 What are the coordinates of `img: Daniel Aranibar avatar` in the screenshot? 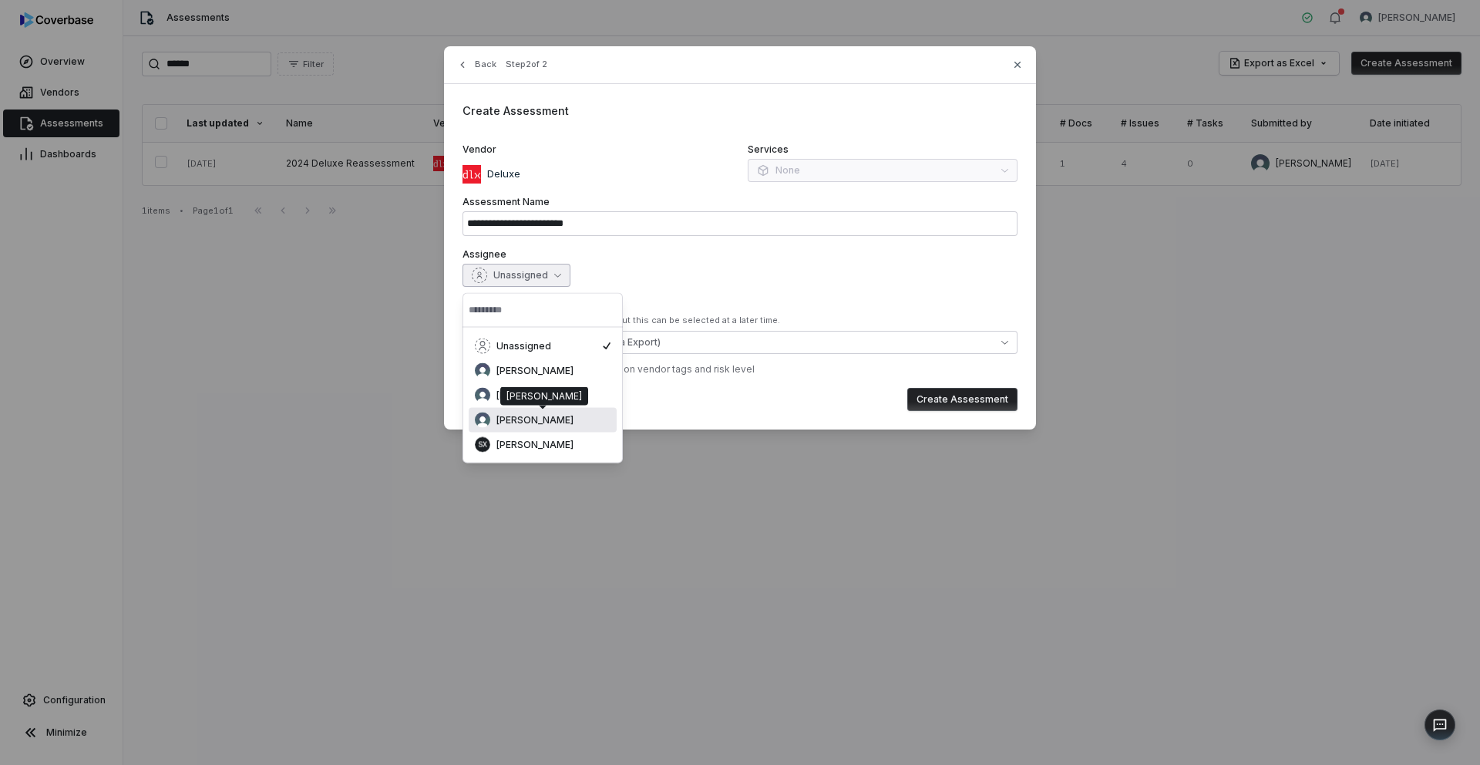 It's located at (482, 395).